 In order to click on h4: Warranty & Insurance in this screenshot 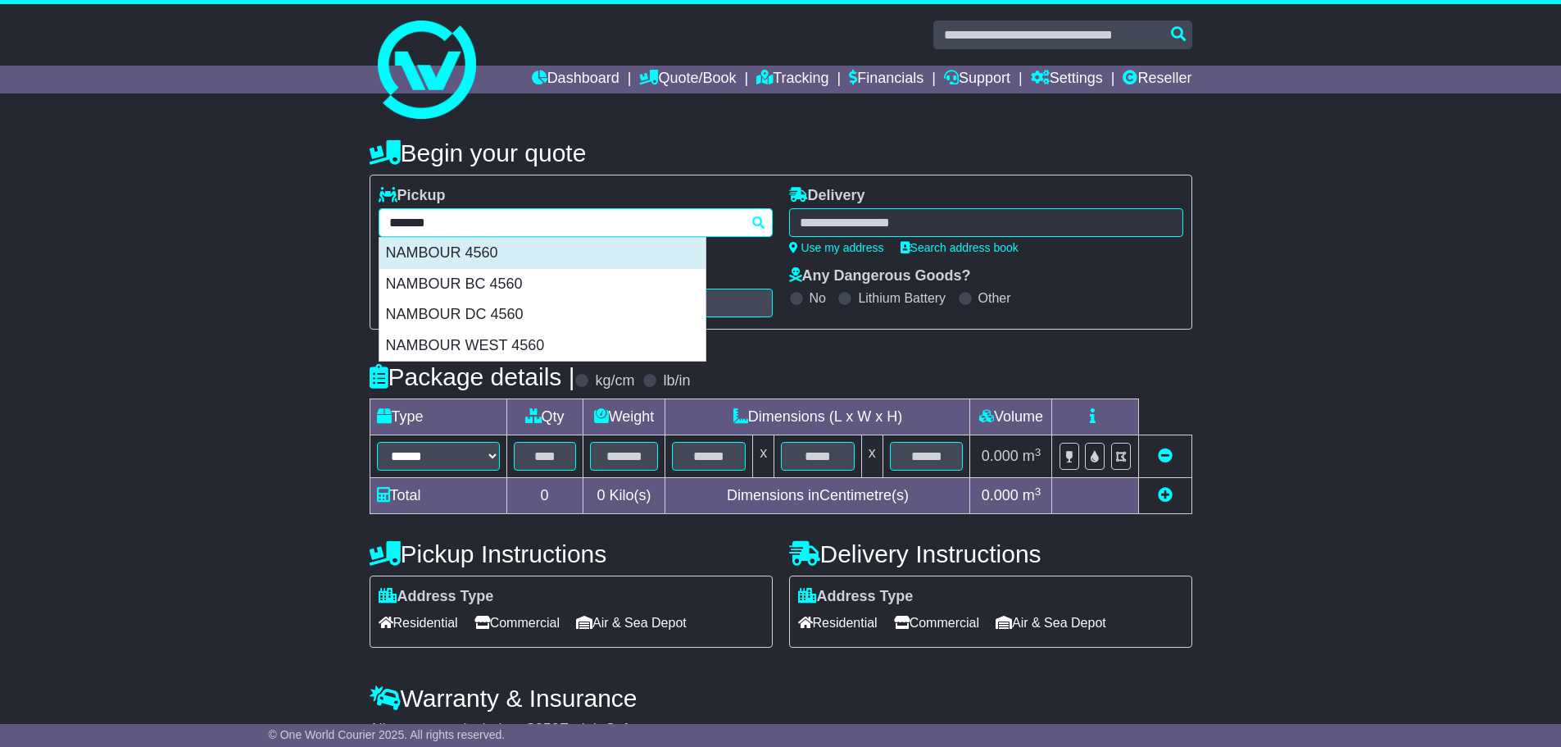, I will do `click(781, 697)`.